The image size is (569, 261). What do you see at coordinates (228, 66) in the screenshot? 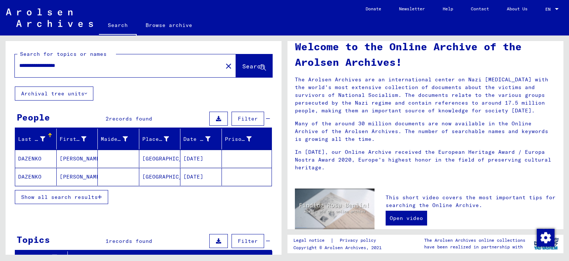
I see `mat-icon: close` at bounding box center [228, 66].